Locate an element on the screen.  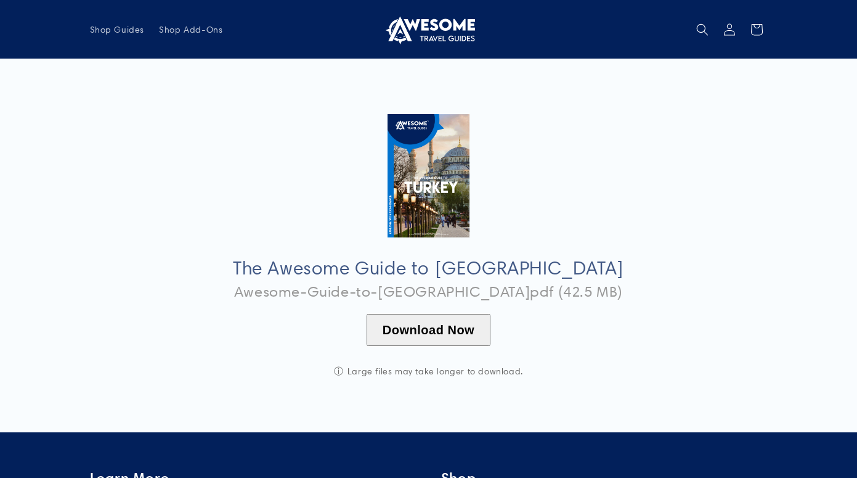
span: Shop Add-Ons is located at coordinates (190, 30).